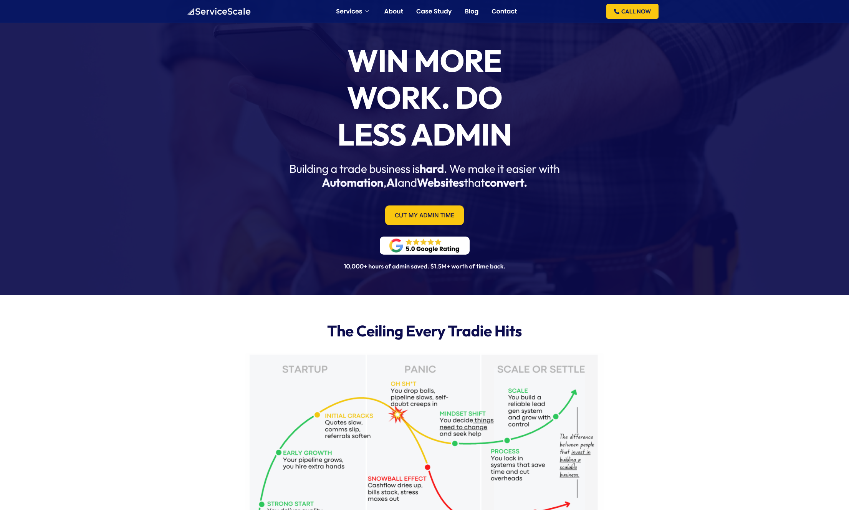 The height and width of the screenshot is (510, 849). What do you see at coordinates (636, 11) in the screenshot?
I see `span: CALL NOW` at bounding box center [636, 11].